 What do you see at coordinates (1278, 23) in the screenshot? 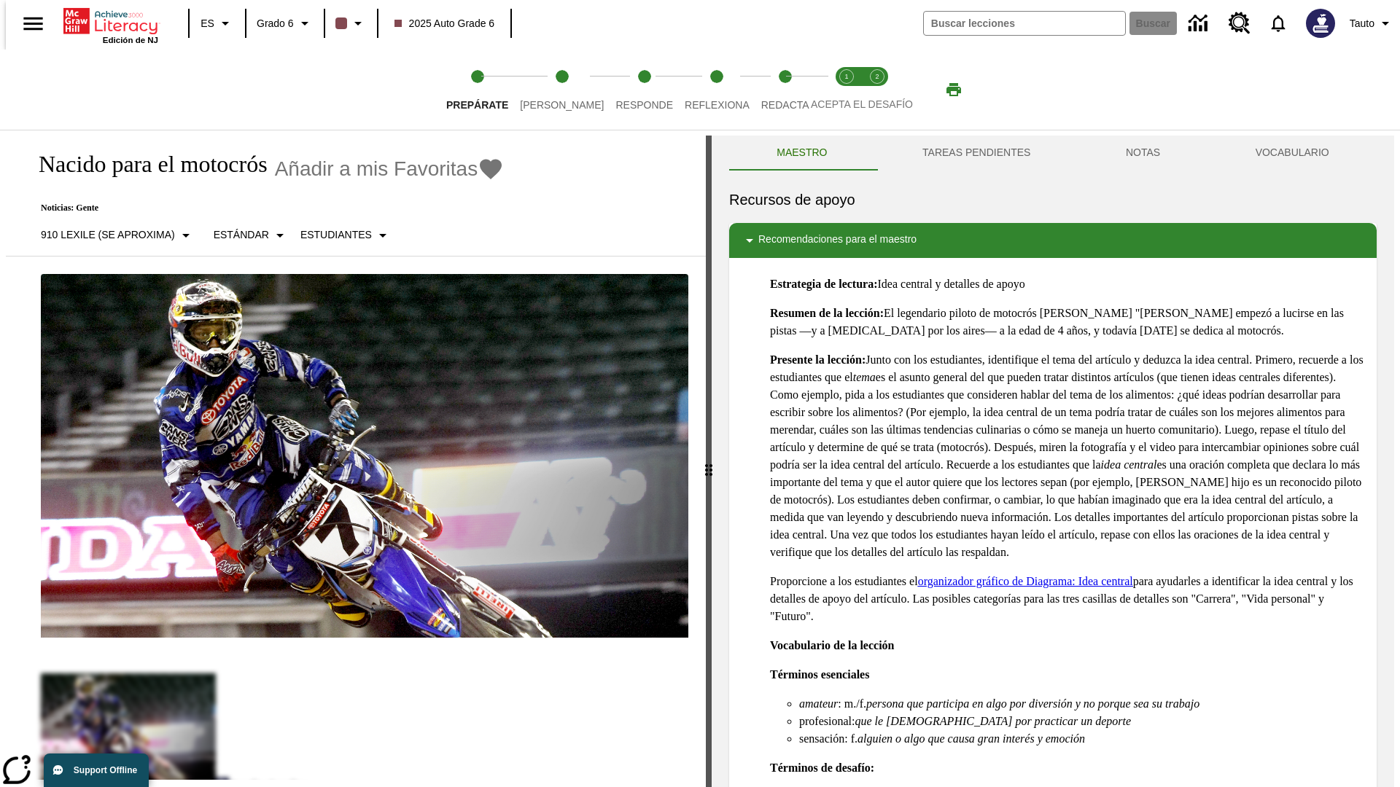
I see `a: Notificaciones` at bounding box center [1278, 23].